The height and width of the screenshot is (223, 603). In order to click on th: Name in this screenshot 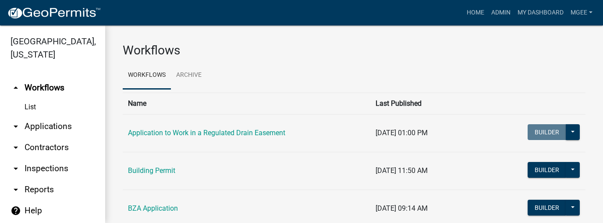, I will do `click(246, 103)`.